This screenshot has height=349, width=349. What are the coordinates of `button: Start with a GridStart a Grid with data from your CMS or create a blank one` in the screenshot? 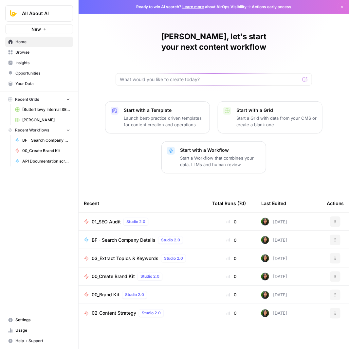 It's located at (270, 117).